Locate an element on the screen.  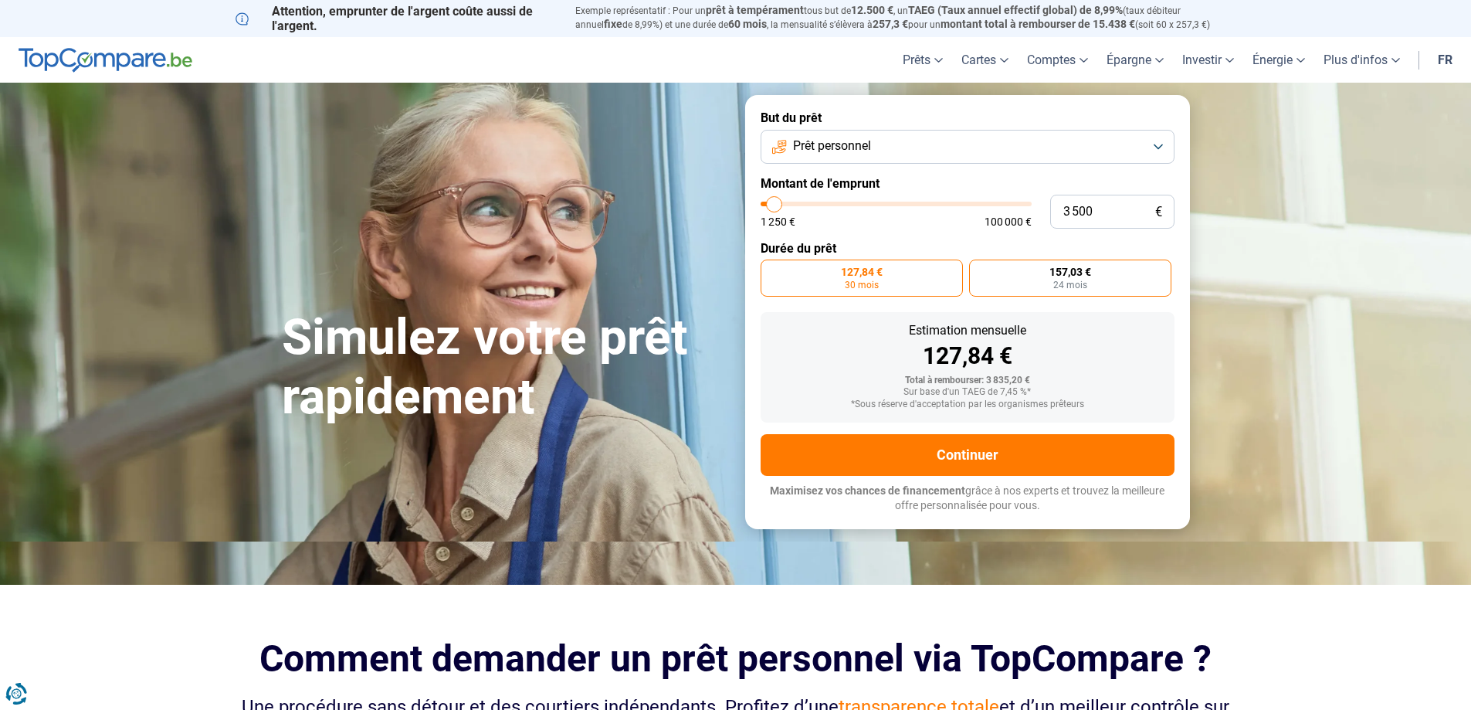
span: prêt à tempérament is located at coordinates (754, 10).